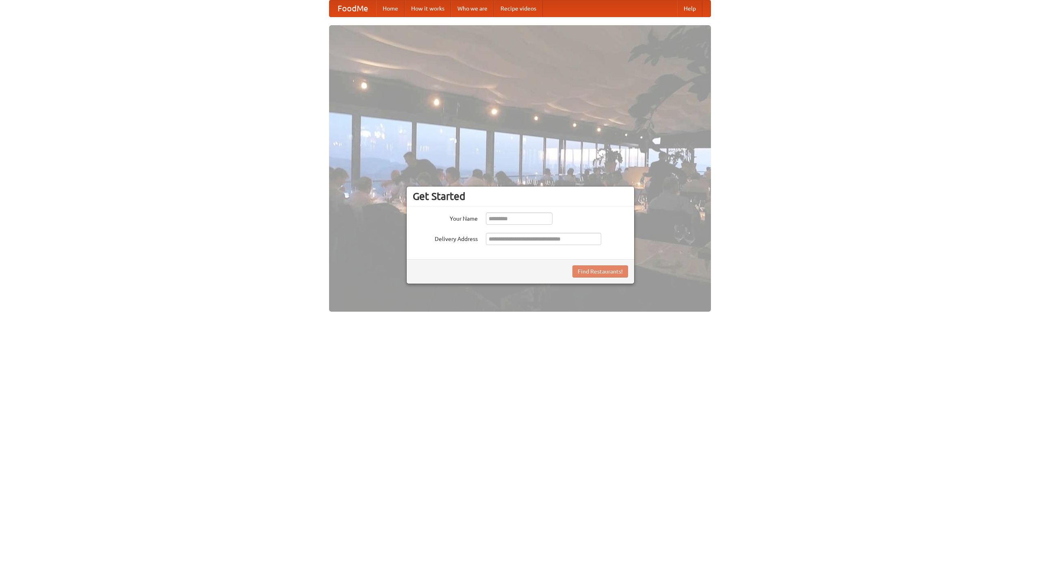  Describe the element at coordinates (445, 217) in the screenshot. I see `label: Your Name` at that location.